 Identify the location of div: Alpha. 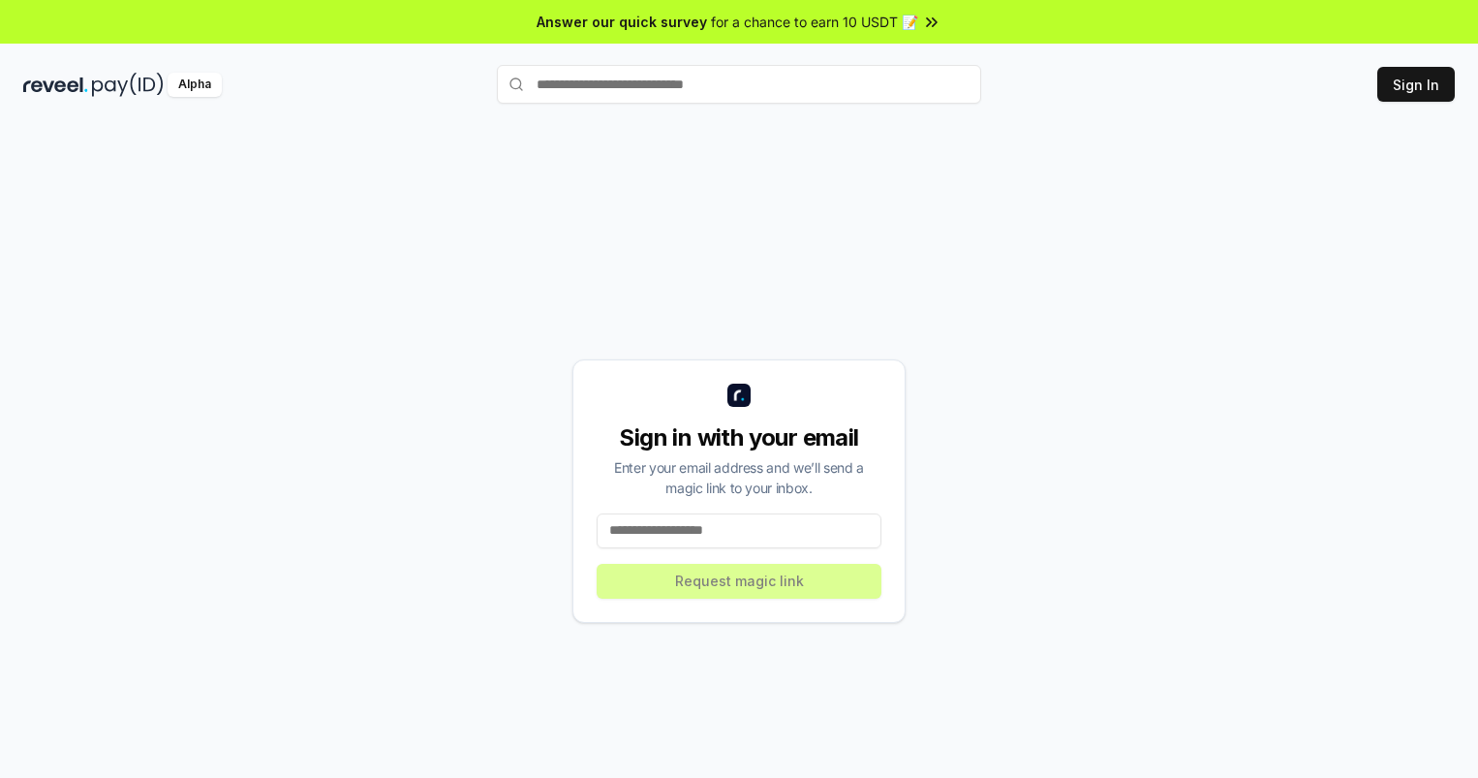
(195, 84).